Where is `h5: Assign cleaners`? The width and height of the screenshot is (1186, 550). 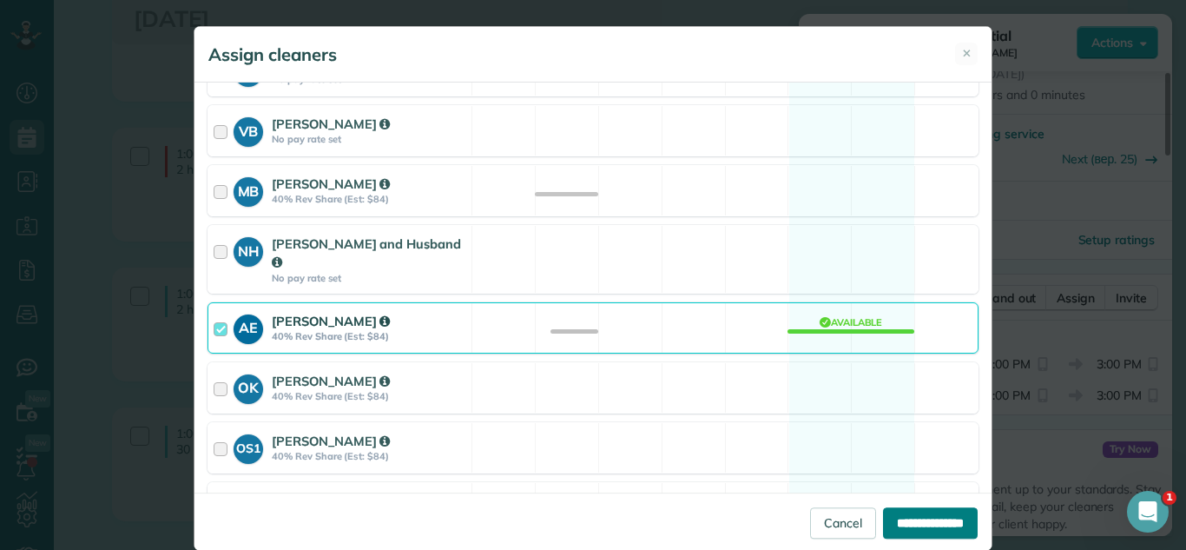
h5: Assign cleaners is located at coordinates (273, 55).